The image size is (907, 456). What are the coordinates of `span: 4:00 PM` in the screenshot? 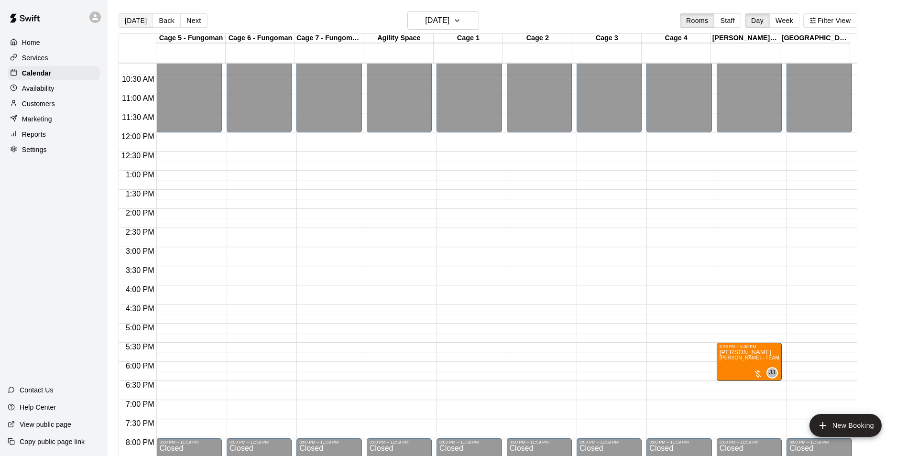 It's located at (140, 289).